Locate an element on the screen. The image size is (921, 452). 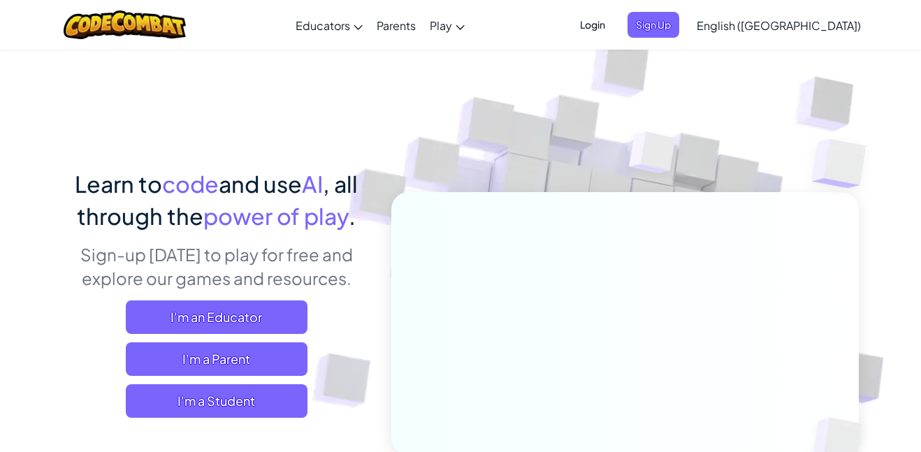
span: I'm a Parent is located at coordinates (217, 359).